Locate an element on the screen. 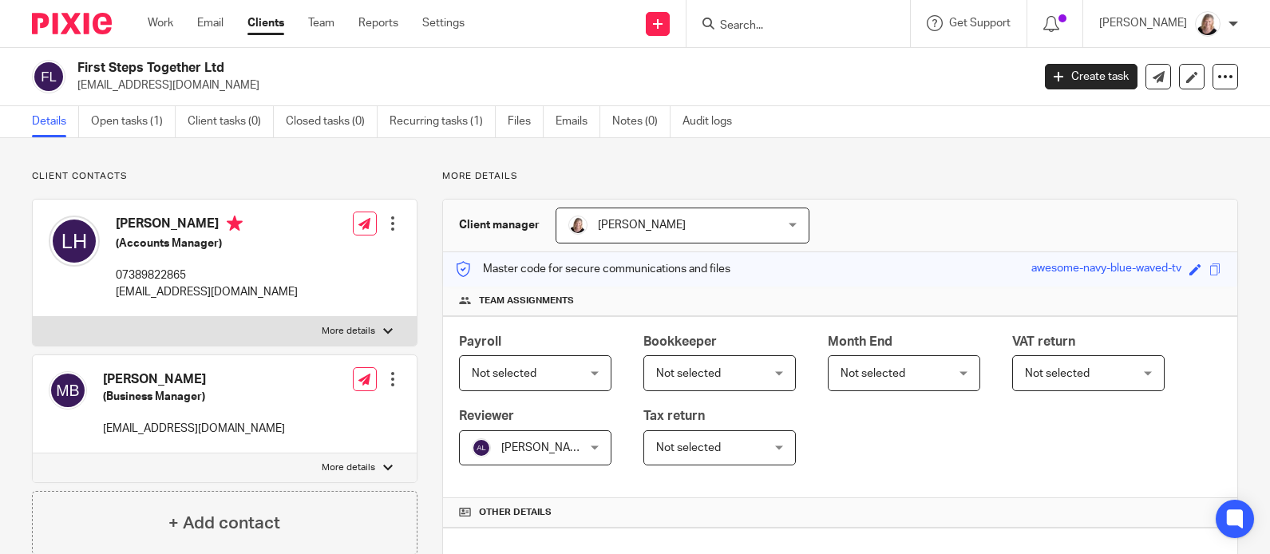  a: Emails is located at coordinates (578, 121).